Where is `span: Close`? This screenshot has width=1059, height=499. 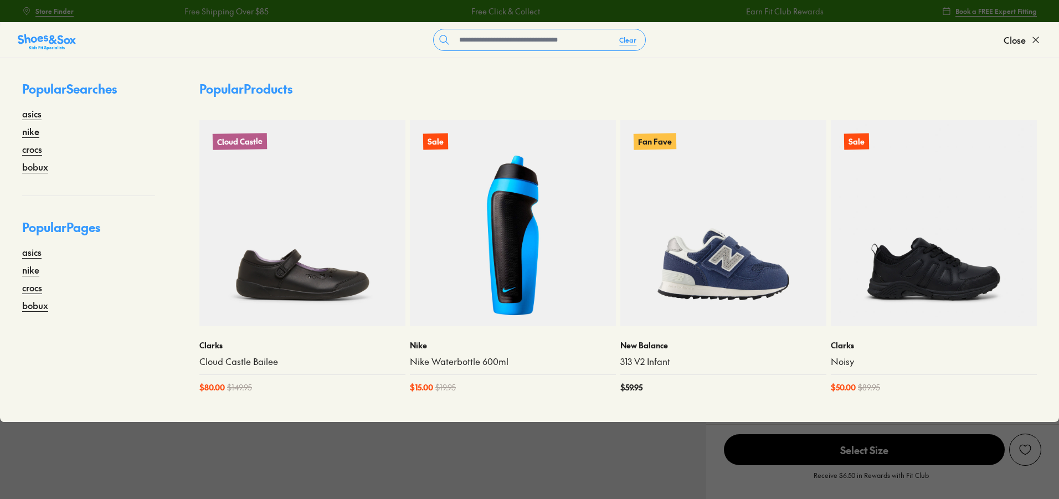 span: Close is located at coordinates (1015, 40).